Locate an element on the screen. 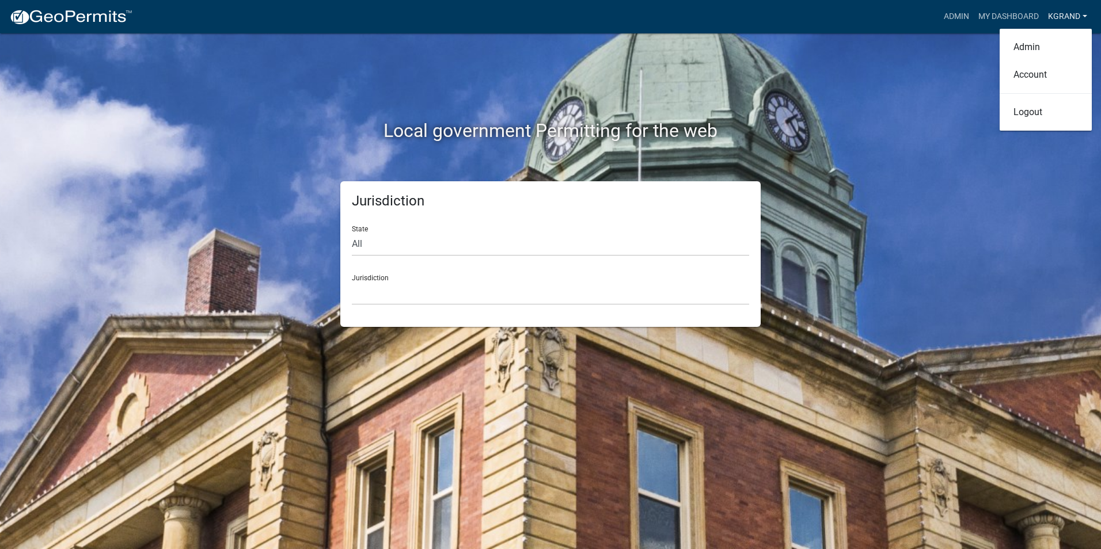 The image size is (1101, 549). a: KGRAND is located at coordinates (1068, 17).